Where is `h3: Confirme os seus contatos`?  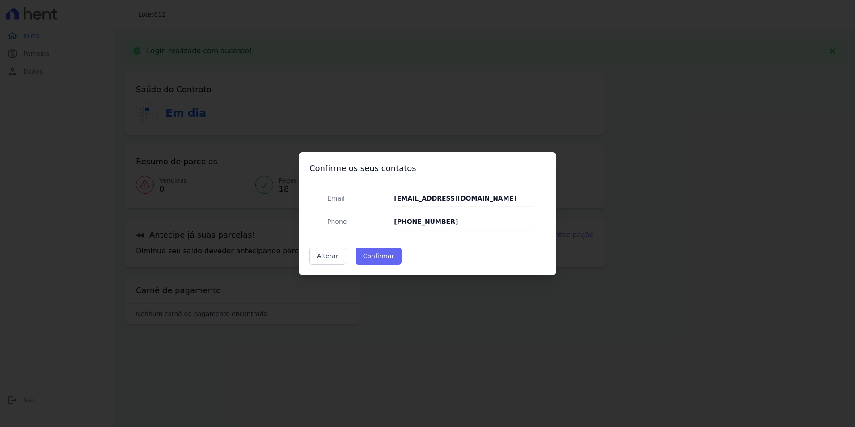 h3: Confirme os seus contatos is located at coordinates (428, 168).